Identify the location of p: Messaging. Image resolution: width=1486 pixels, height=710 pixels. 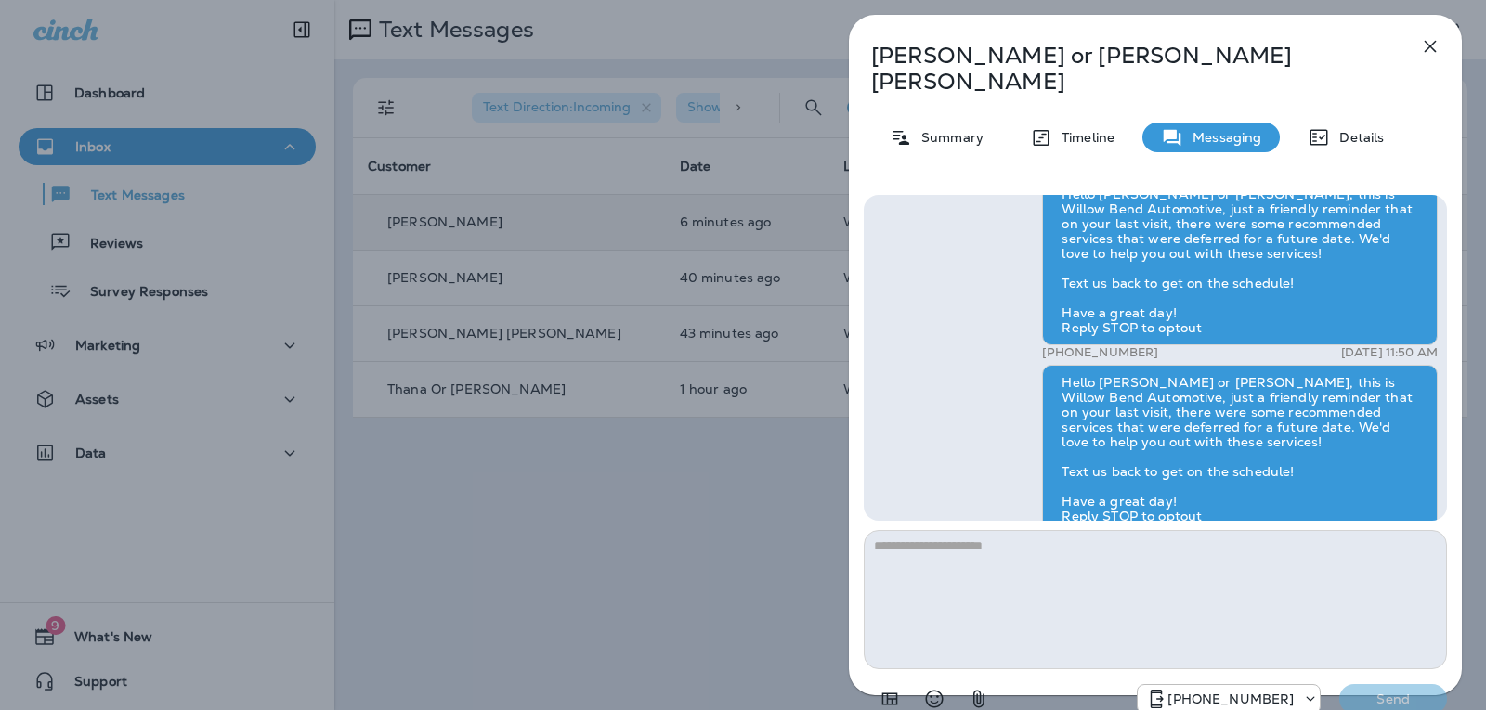
(1222, 137).